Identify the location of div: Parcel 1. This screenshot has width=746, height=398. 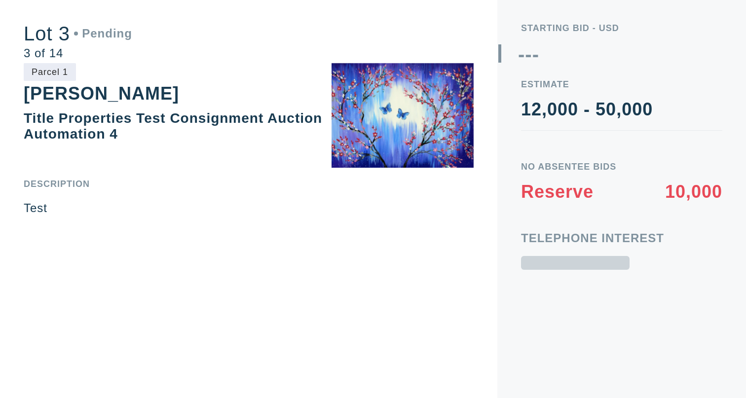
(50, 72).